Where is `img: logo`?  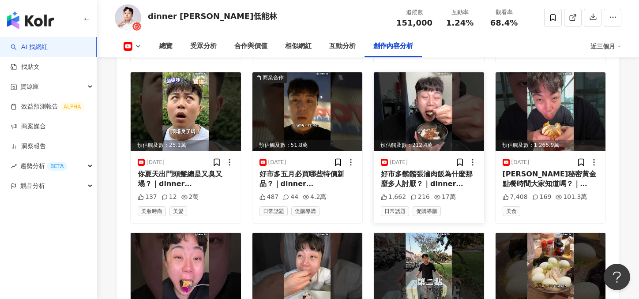
img: logo is located at coordinates (30, 20).